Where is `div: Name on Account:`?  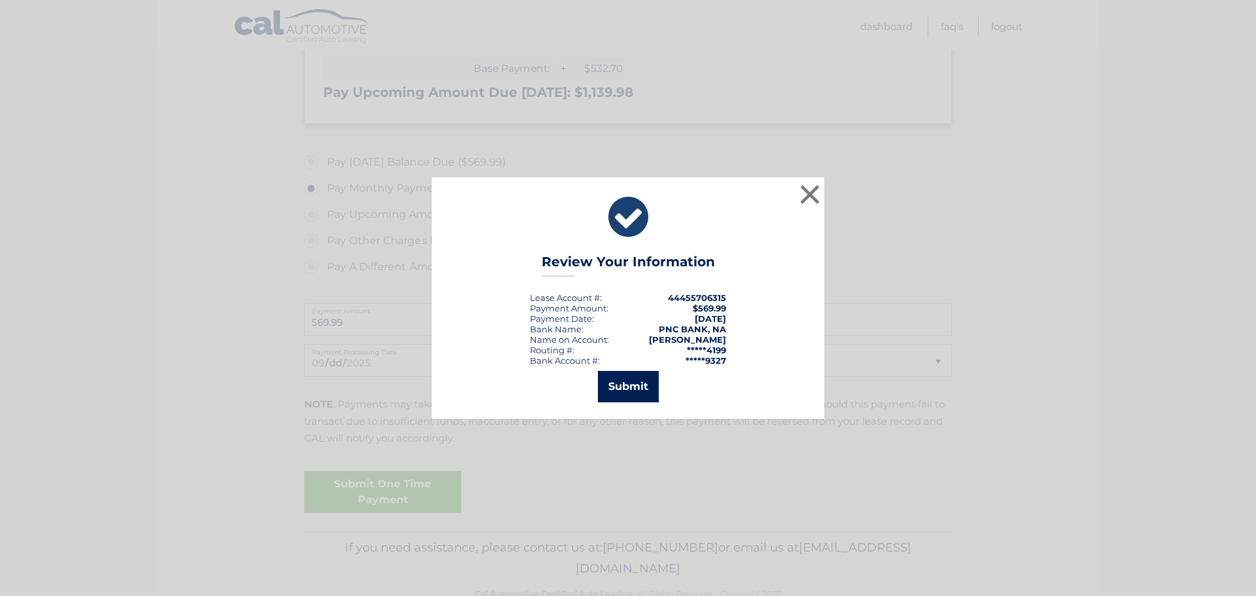
div: Name on Account: is located at coordinates (569, 340).